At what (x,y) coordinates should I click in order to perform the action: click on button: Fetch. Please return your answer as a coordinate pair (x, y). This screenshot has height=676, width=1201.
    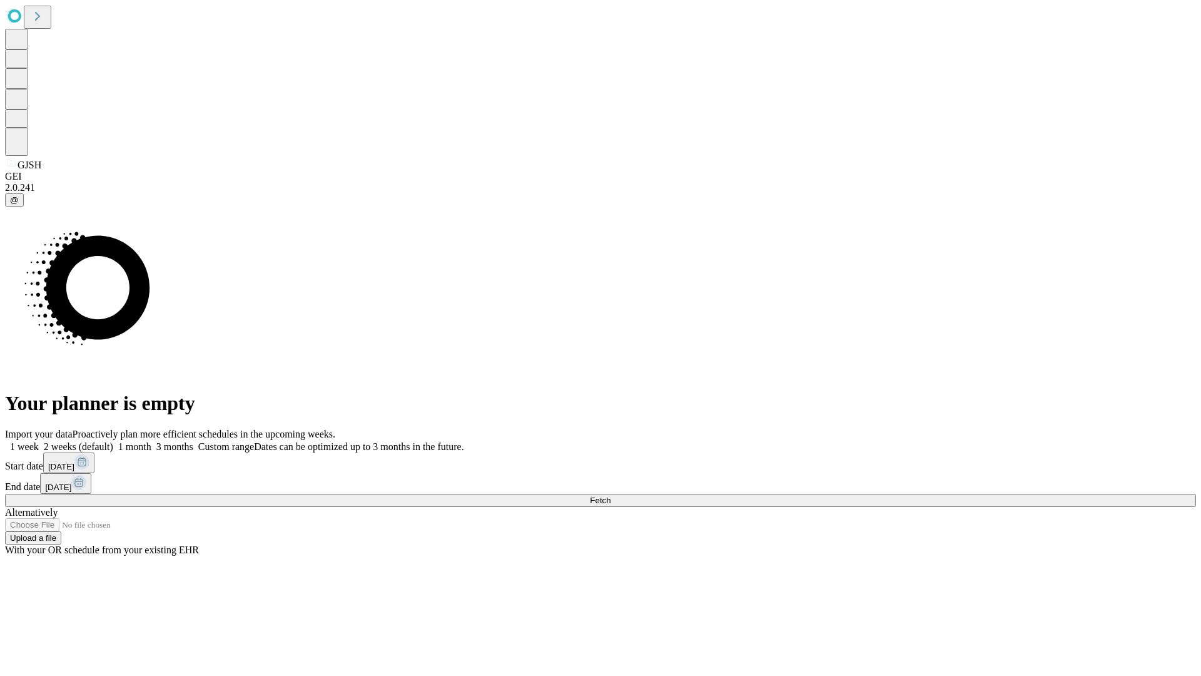
    Looking at the image, I should click on (601, 500).